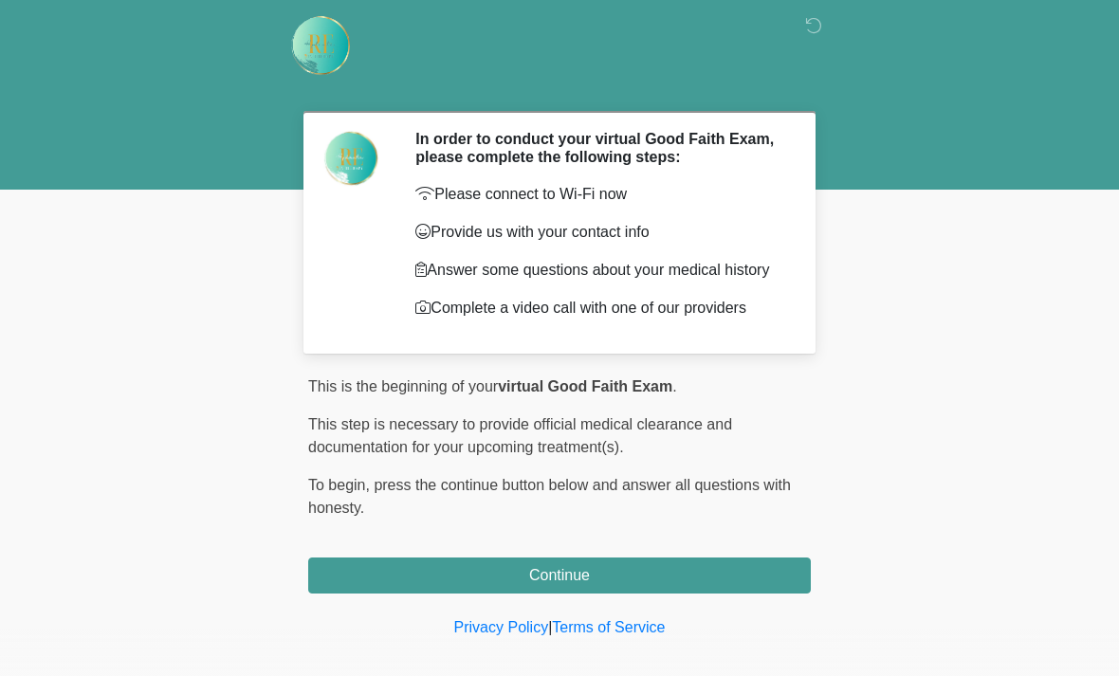 The width and height of the screenshot is (1119, 676). I want to click on span: To begin,, so click(340, 485).